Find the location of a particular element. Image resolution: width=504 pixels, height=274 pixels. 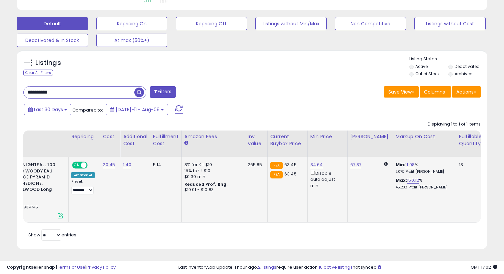

div: $10.01 - $10.83 is located at coordinates (212, 190).